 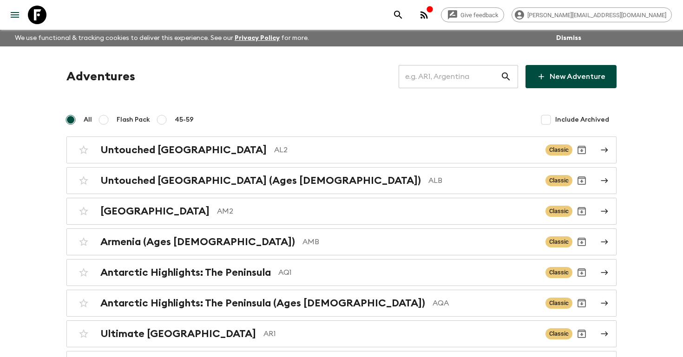 I want to click on p: AQ1, so click(x=408, y=273).